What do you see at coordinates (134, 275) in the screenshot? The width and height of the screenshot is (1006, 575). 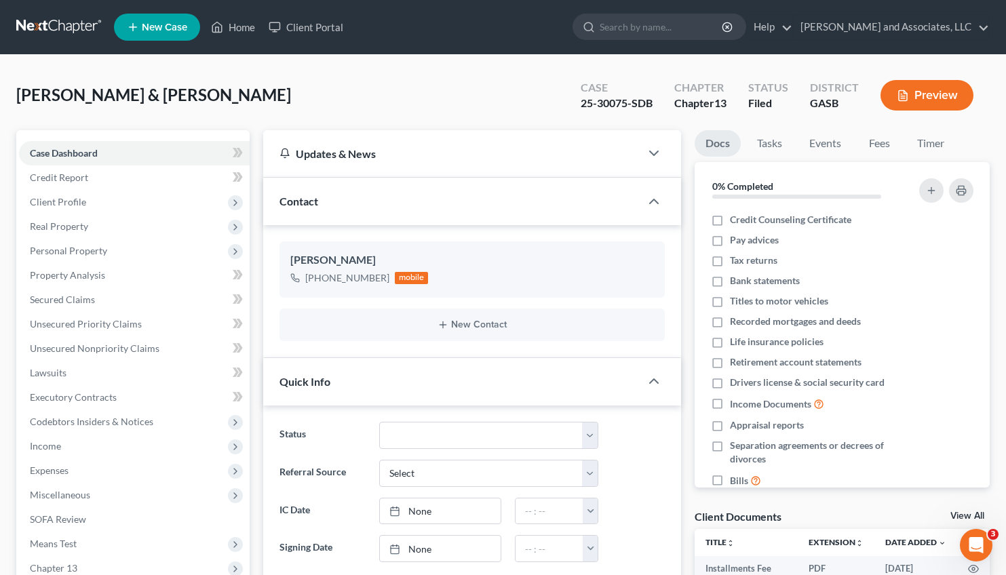 I see `a: Property Analysis` at bounding box center [134, 275].